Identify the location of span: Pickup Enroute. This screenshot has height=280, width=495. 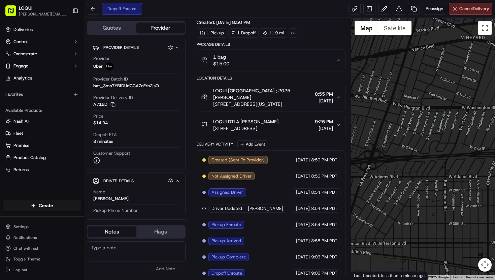
(226, 225).